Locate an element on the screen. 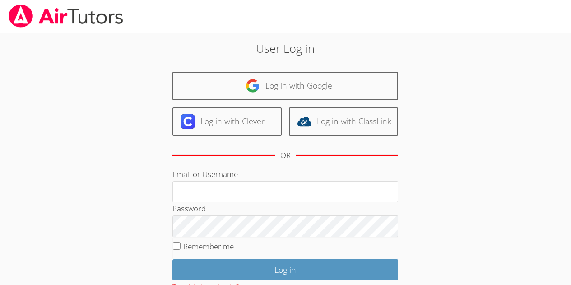 Image resolution: width=571 pixels, height=285 pixels. label: Password is located at coordinates (189, 208).